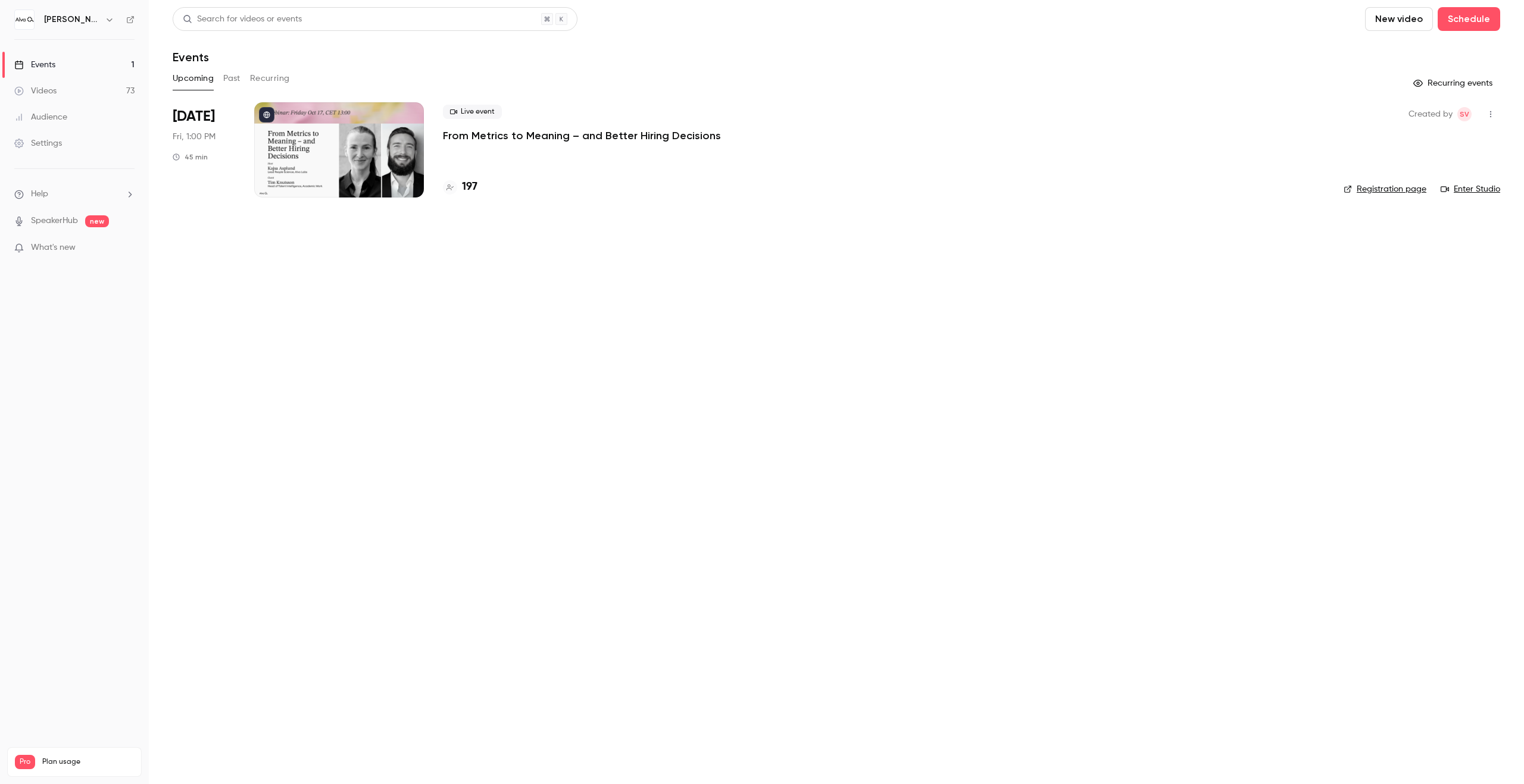 The image size is (1524, 784). What do you see at coordinates (1385, 189) in the screenshot?
I see `a: Registration page` at bounding box center [1385, 189].